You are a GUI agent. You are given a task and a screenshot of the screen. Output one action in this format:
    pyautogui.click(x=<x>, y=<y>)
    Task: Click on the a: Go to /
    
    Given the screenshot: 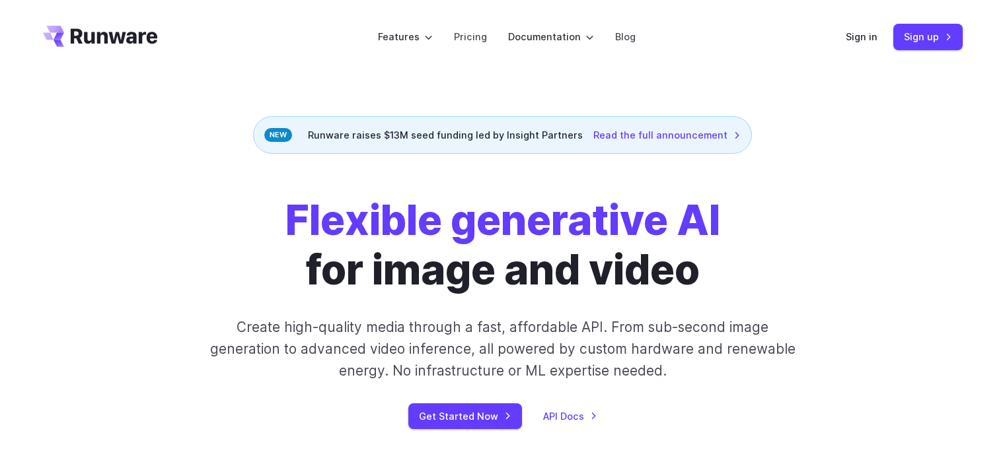 What is the action you would take?
    pyautogui.click(x=100, y=36)
    